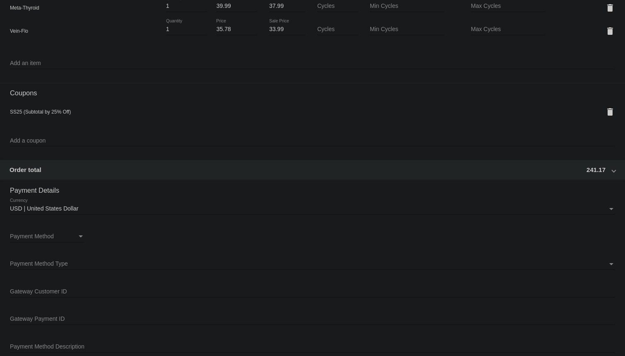 Image resolution: width=625 pixels, height=356 pixels. I want to click on mat-select: Payment Method Type, so click(312, 264).